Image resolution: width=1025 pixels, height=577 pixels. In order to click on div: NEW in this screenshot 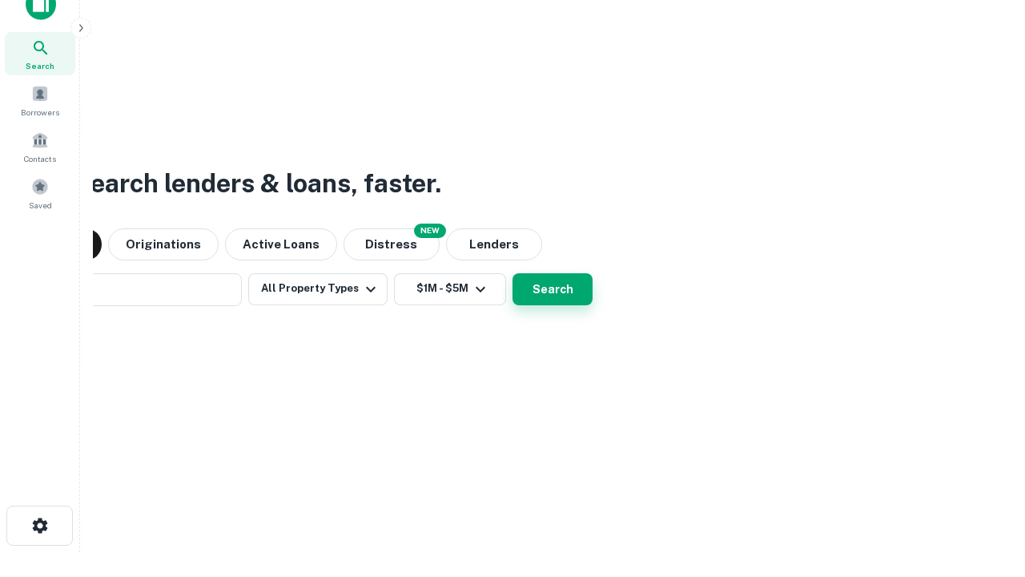, I will do `click(430, 231)`.